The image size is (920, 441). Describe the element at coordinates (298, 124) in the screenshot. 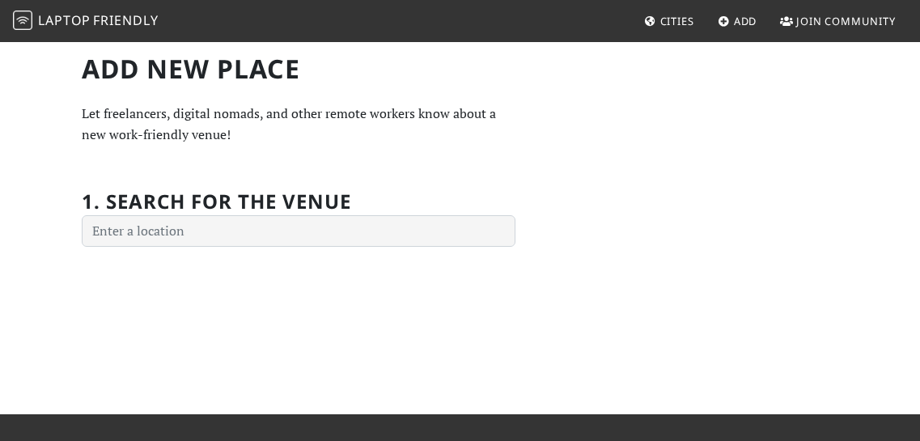

I see `p: Let freelancers, digital nomads, and other remote workers know about a new work-friendly venue!` at that location.